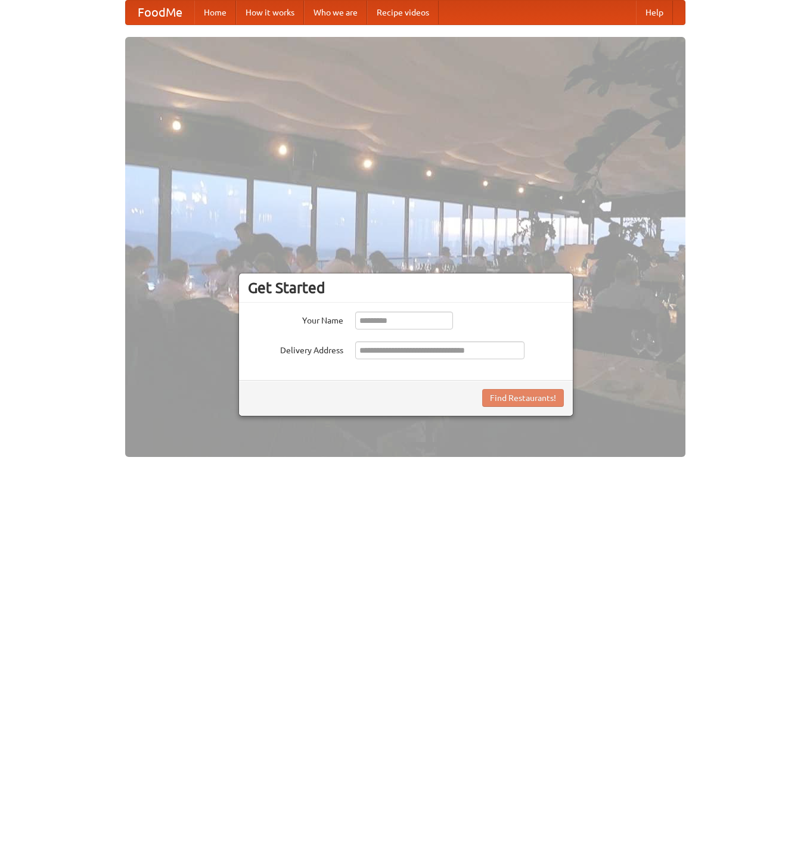 The height and width of the screenshot is (843, 810). I want to click on label: Your Name, so click(296, 319).